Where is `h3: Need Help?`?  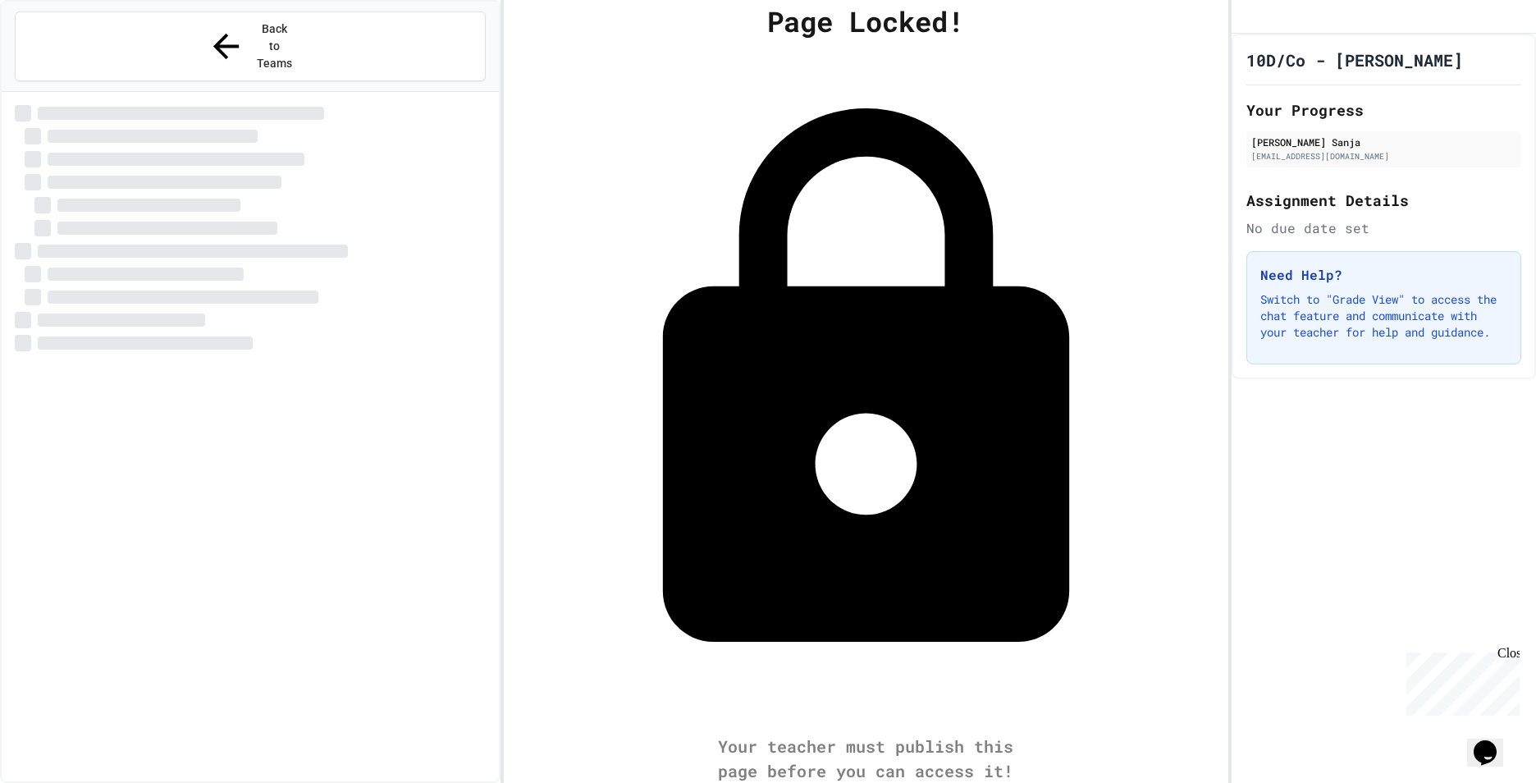
h3: Need Help? is located at coordinates (1383, 275).